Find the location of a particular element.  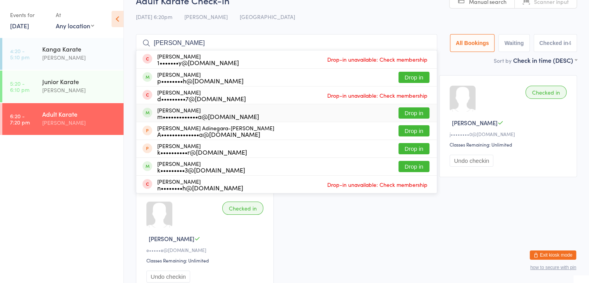

button: All Bookings is located at coordinates (472, 43).